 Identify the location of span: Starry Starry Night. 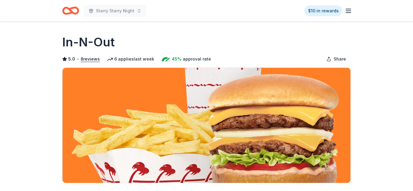
(115, 11).